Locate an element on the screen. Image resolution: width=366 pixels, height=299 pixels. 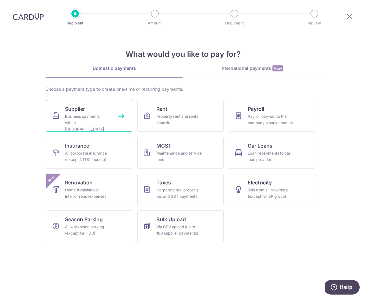
div: Via CSV upload (up to 100 supplier payments) is located at coordinates (179, 230).